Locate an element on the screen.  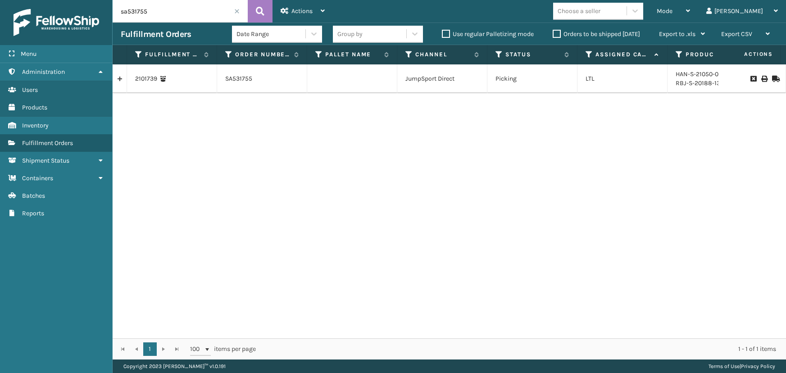
span: Export to .xls is located at coordinates (677, 34).